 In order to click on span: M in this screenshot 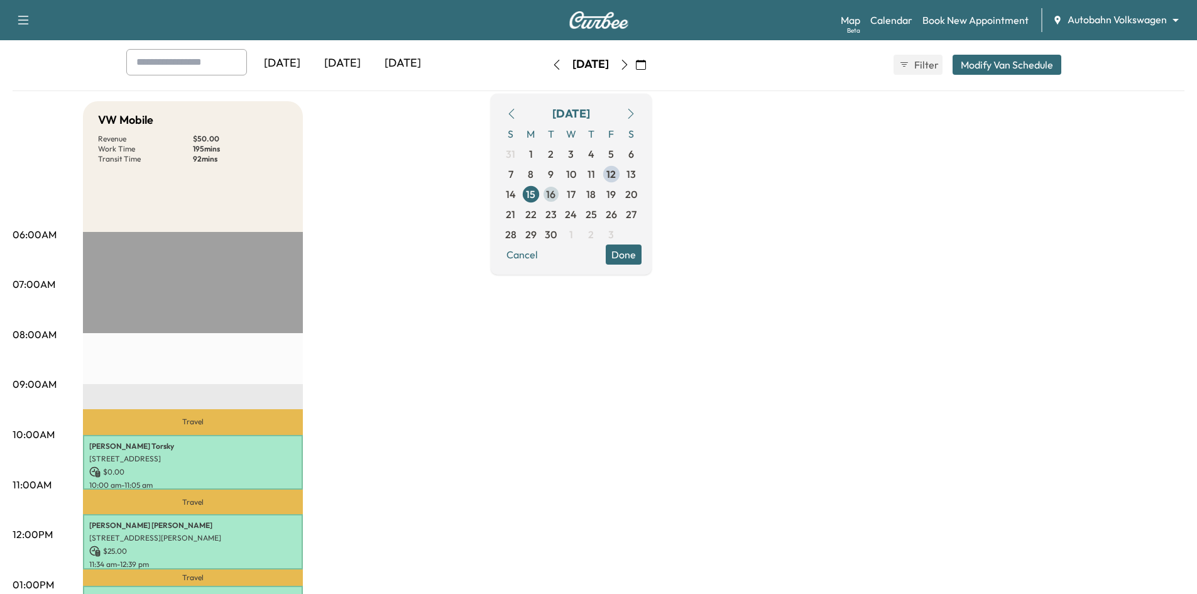, I will do `click(531, 134)`.